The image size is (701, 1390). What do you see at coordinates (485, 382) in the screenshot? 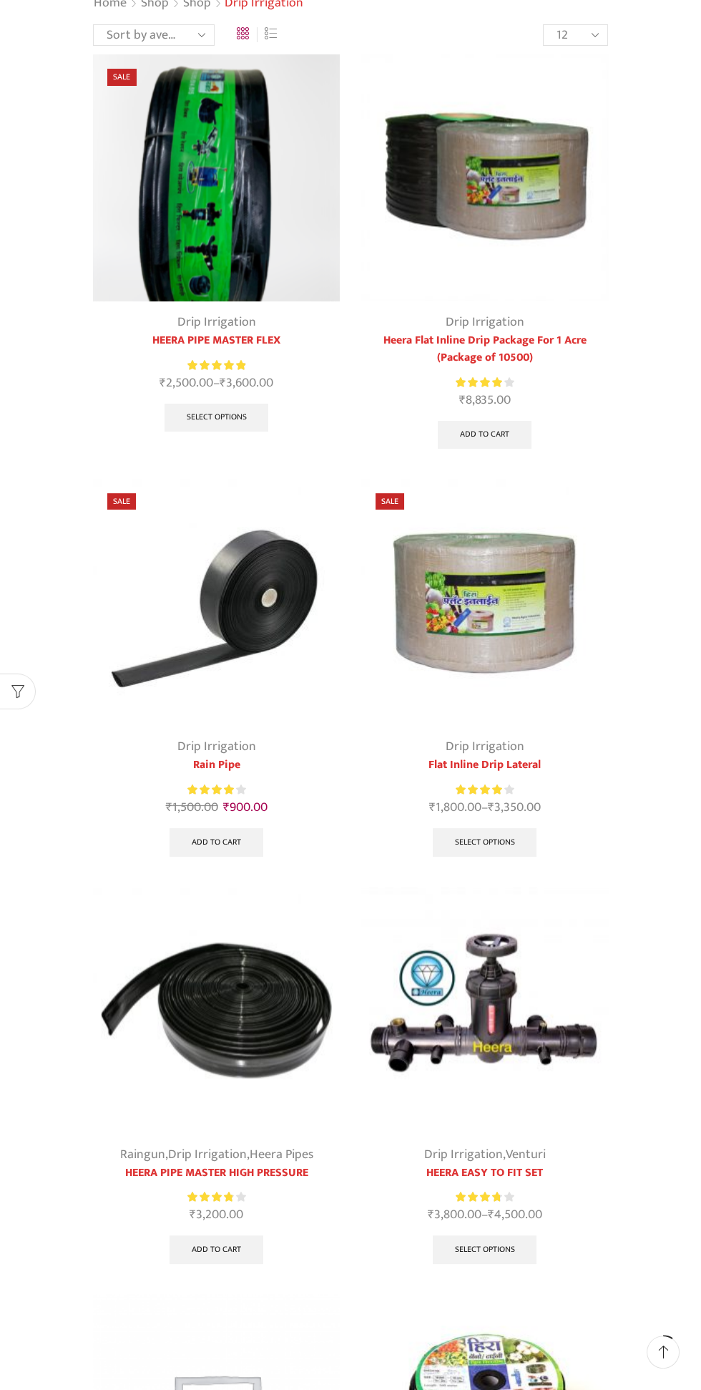
I see `div: Rated 4.21 out of 5` at bounding box center [485, 382].